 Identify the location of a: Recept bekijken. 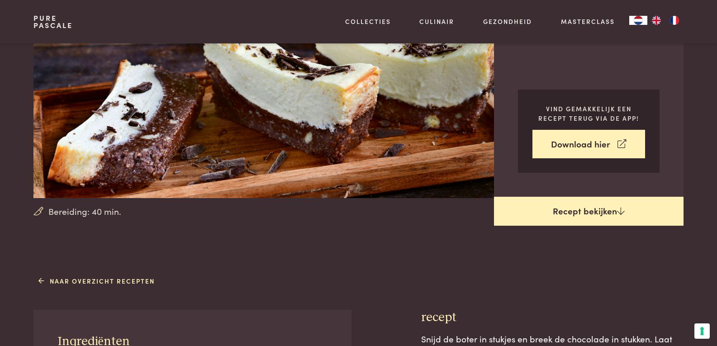
(589, 211).